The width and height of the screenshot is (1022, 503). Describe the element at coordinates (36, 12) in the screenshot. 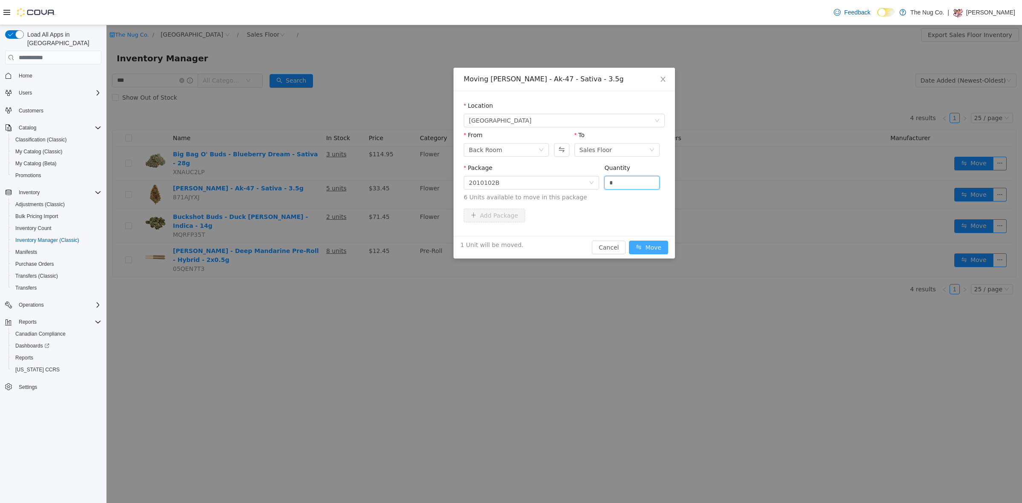

I see `img: Cova` at that location.